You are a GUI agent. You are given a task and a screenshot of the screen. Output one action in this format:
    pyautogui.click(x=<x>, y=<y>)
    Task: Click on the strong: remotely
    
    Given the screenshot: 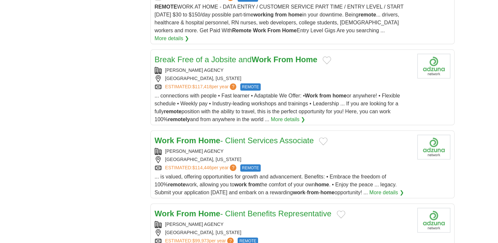 What is the action you would take?
    pyautogui.click(x=179, y=119)
    